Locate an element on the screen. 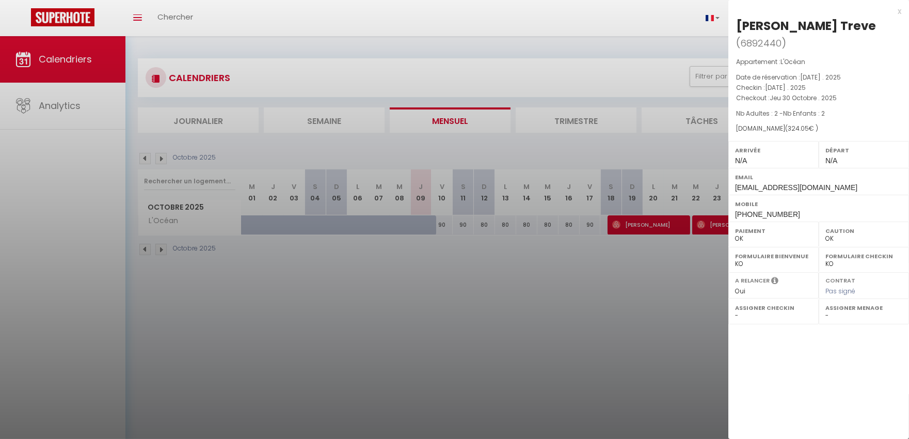  label: Arrivée is located at coordinates (774, 150).